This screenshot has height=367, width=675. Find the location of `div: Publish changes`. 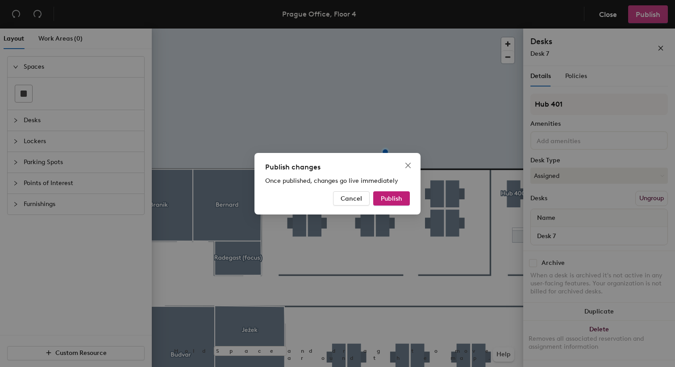

div: Publish changes is located at coordinates (337, 167).